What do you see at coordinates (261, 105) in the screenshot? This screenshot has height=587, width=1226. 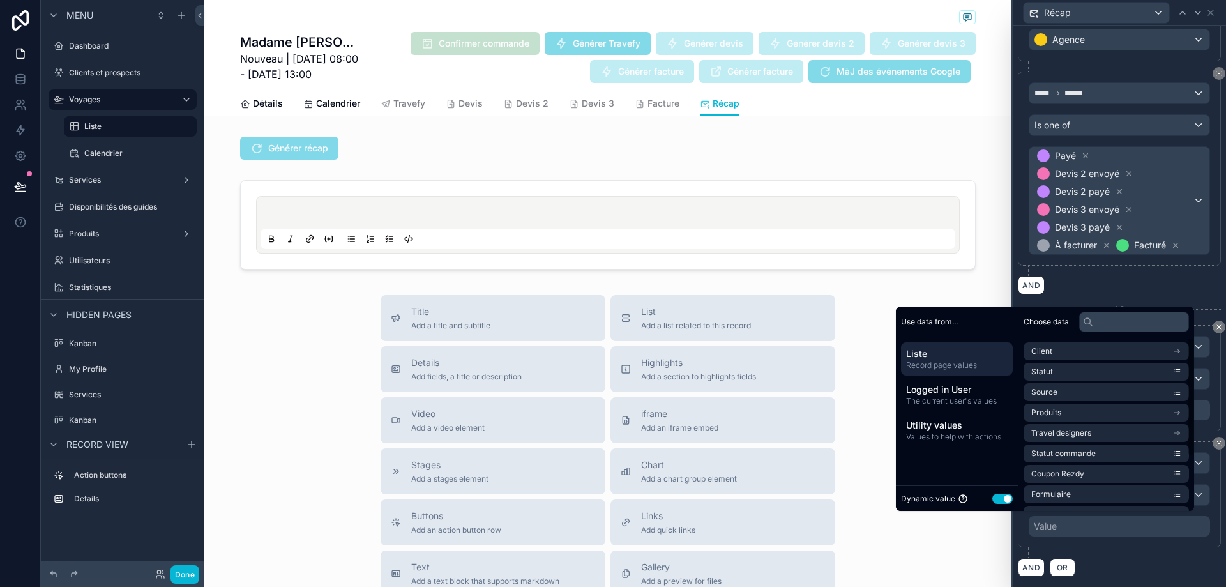 I see `a: Détails` at bounding box center [261, 105].